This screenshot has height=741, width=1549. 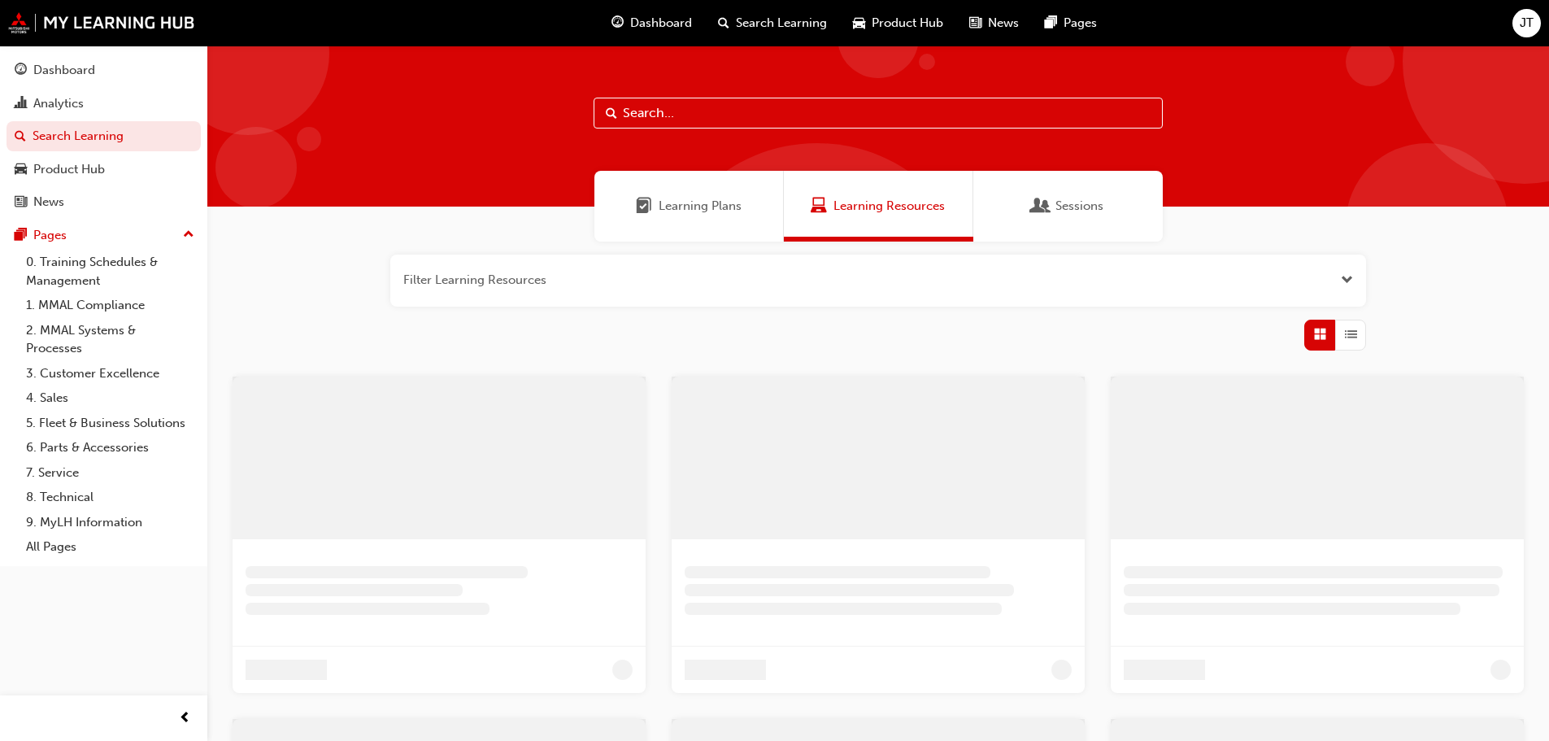 What do you see at coordinates (59, 103) in the screenshot?
I see `div: Analytics` at bounding box center [59, 103].